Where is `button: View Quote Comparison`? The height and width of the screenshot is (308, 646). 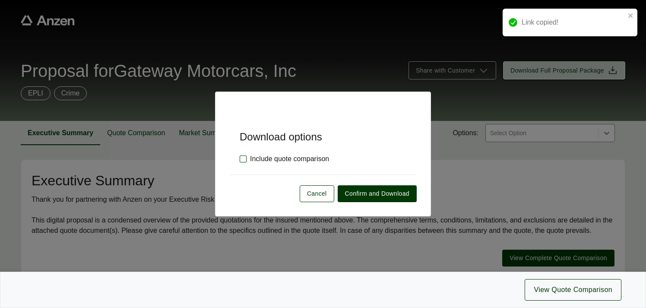 button: View Quote Comparison is located at coordinates (573, 290).